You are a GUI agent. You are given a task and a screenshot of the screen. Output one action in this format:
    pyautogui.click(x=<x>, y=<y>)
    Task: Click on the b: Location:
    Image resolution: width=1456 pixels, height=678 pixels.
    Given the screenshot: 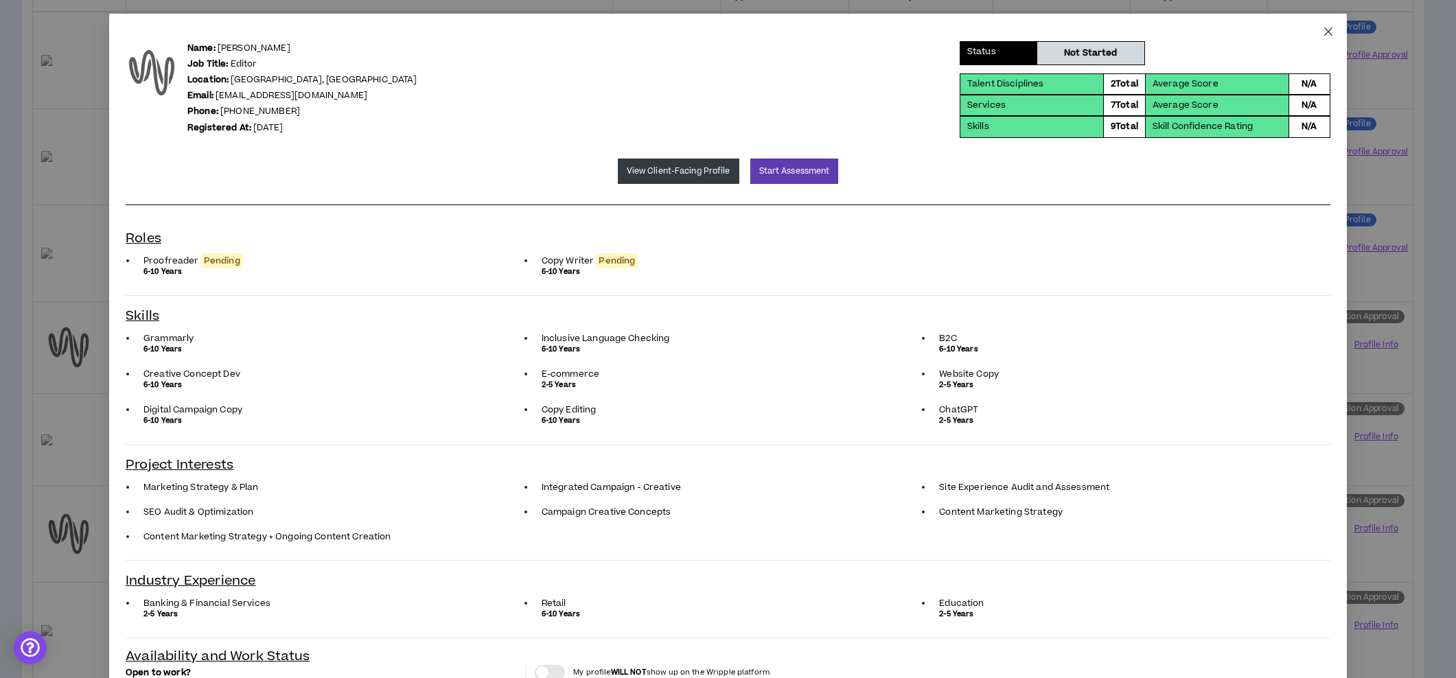 What is the action you would take?
    pyautogui.click(x=208, y=80)
    